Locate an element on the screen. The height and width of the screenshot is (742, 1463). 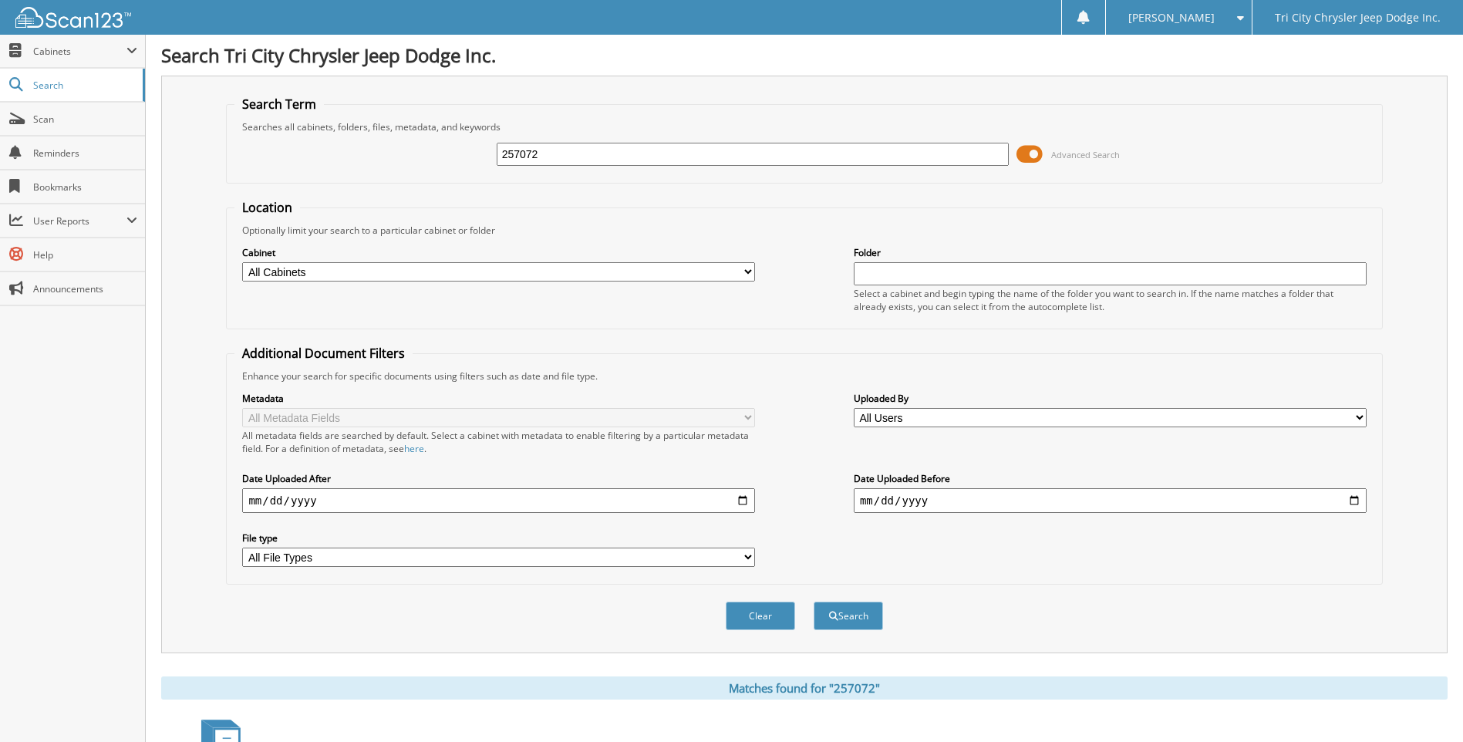
input: start is located at coordinates (498, 500).